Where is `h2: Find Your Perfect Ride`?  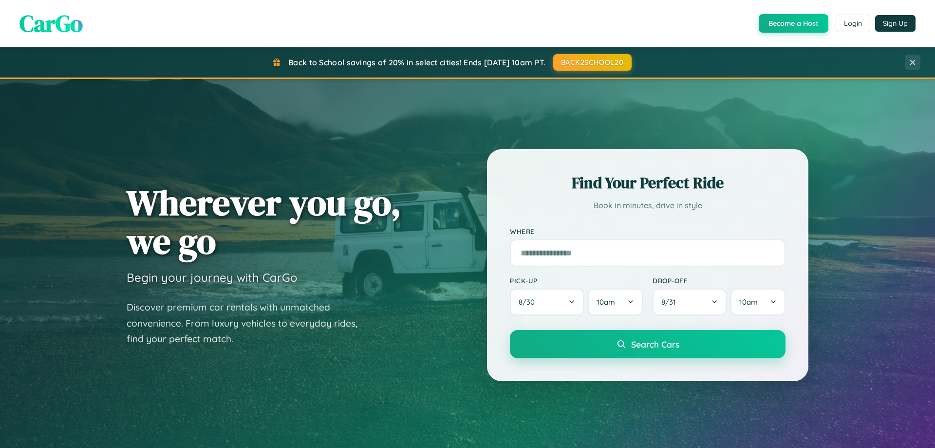
h2: Find Your Perfect Ride is located at coordinates (648, 183).